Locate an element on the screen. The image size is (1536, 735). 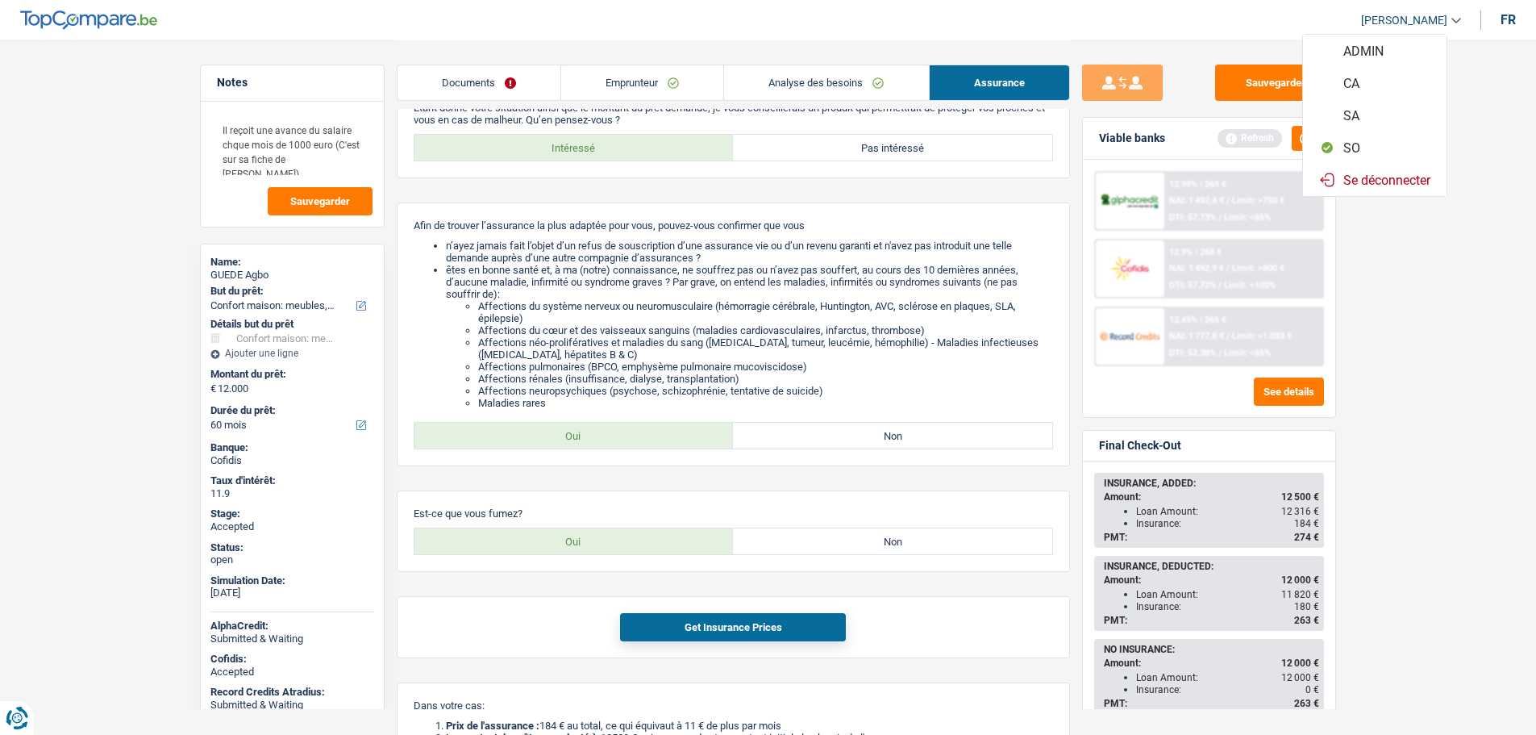
label: Montant du prêt: is located at coordinates (290, 374).